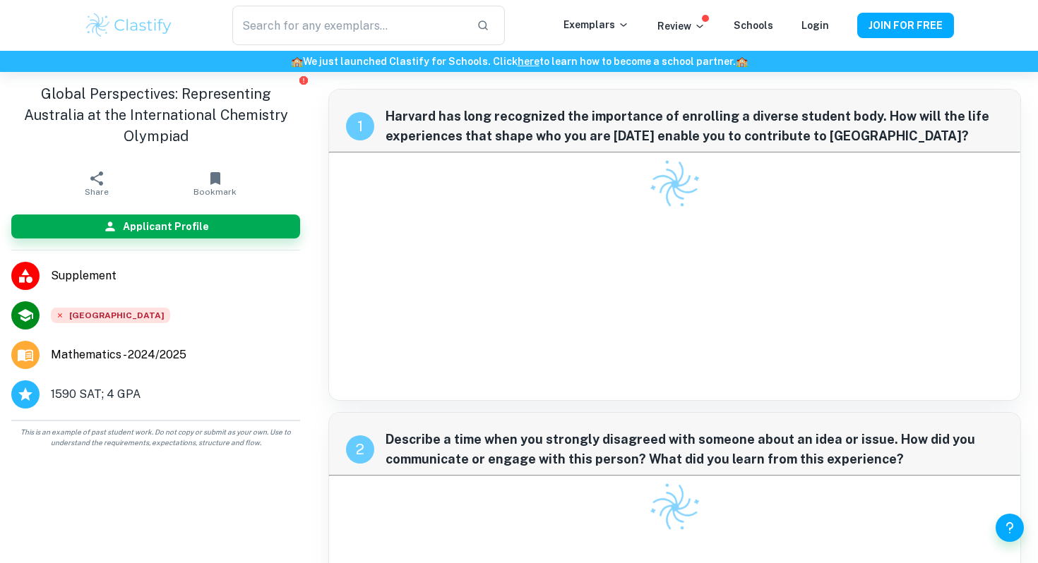  What do you see at coordinates (95, 395) in the screenshot?
I see `span: 1590 SAT; 4 GPA` at bounding box center [95, 395].